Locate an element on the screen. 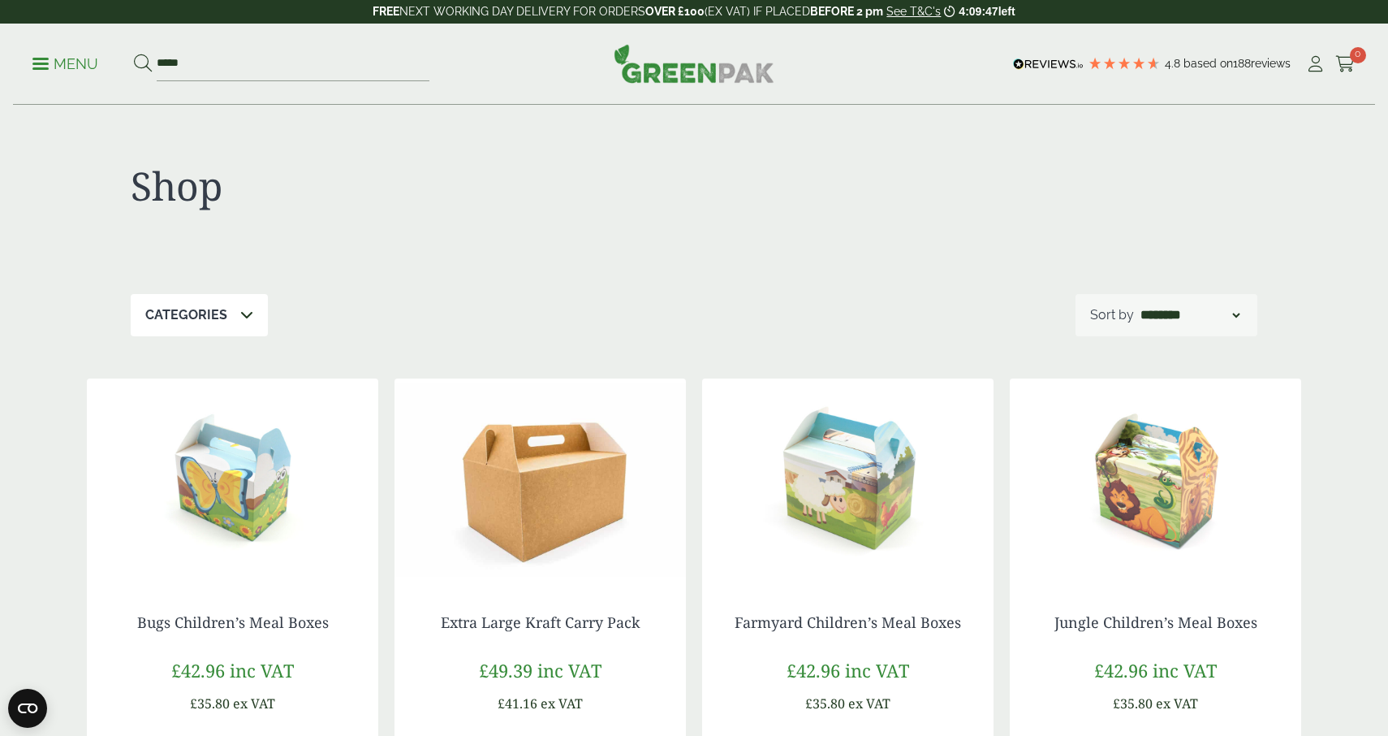 This screenshot has width=1388, height=736. strong: BEFORE 2 pm is located at coordinates (847, 11).